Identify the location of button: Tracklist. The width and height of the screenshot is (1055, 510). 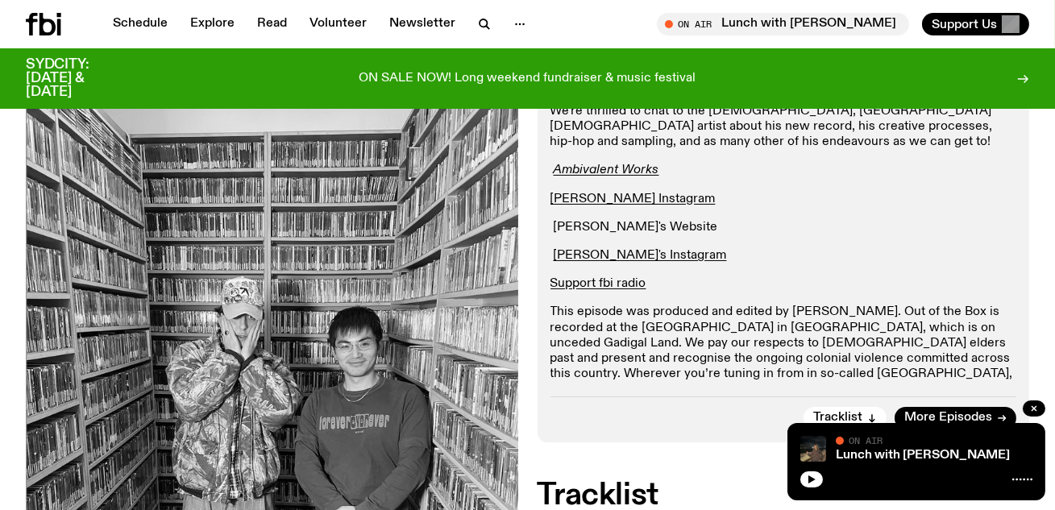
(845, 418).